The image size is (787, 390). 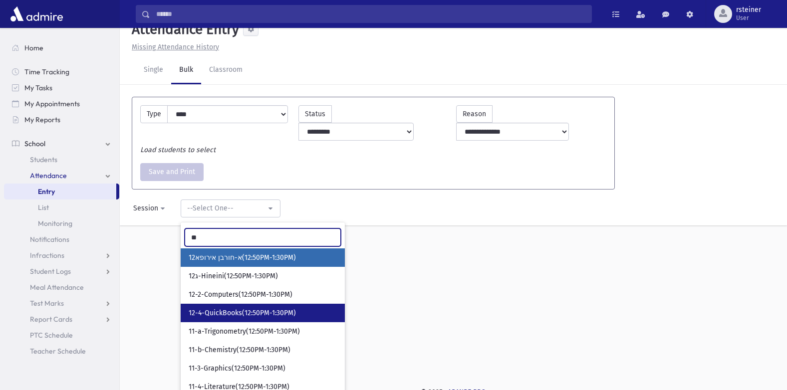 What do you see at coordinates (61, 287) in the screenshot?
I see `a: Meal Attendance` at bounding box center [61, 287].